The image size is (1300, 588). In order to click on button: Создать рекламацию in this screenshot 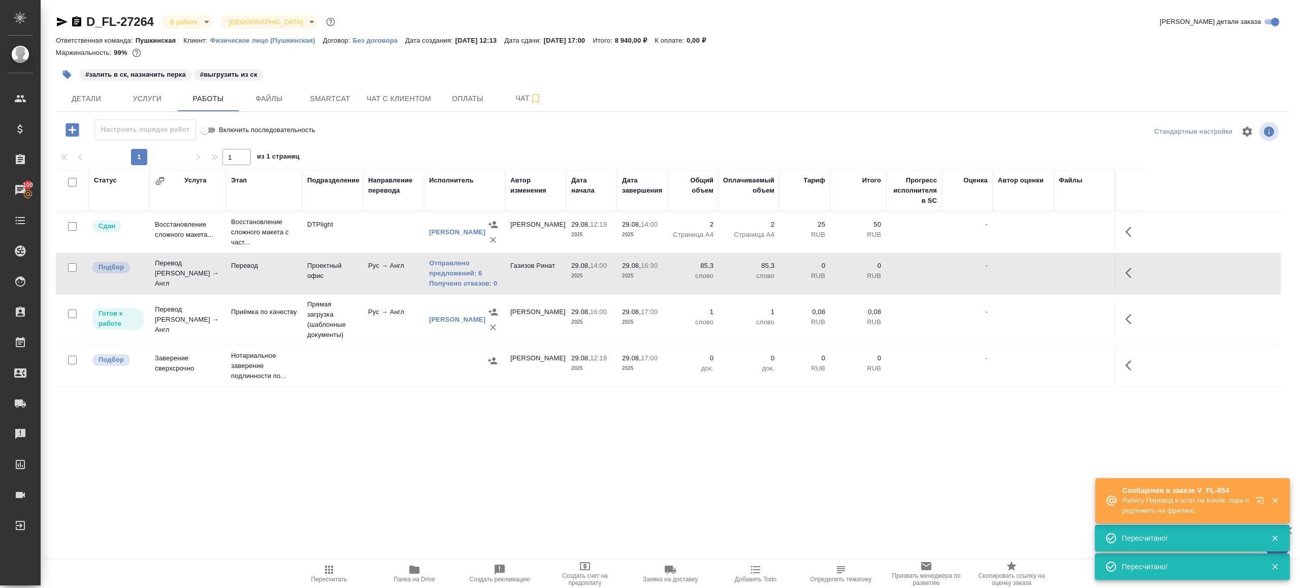, I will do `click(500, 574)`.